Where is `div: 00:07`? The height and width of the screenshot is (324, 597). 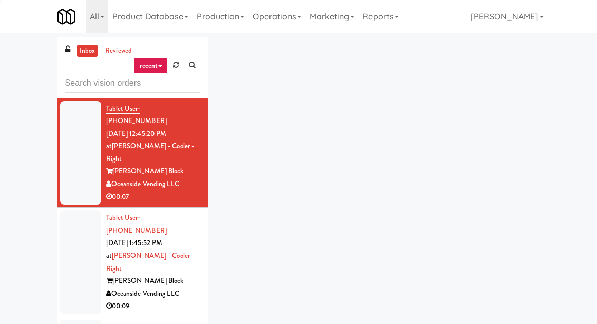
div: 00:07 is located at coordinates (153, 197).